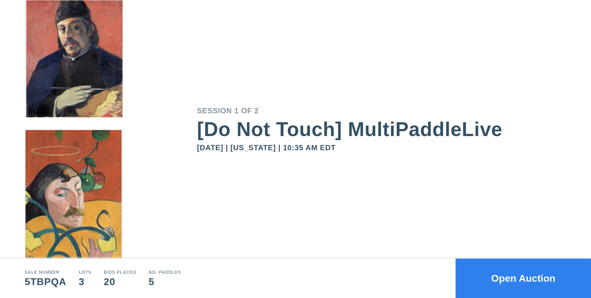  What do you see at coordinates (165, 272) in the screenshot?
I see `div: No. Paddles` at bounding box center [165, 272].